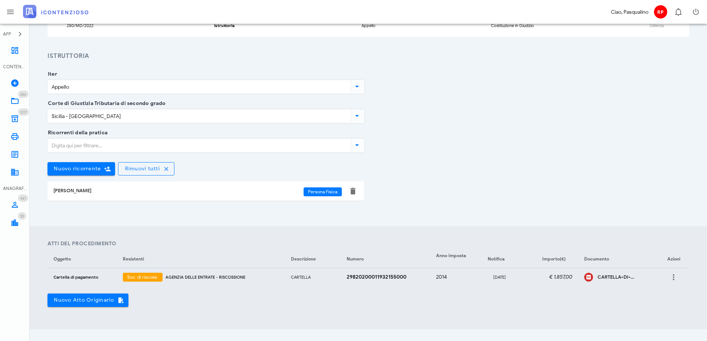 The height and width of the screenshot is (341, 707). Describe the element at coordinates (88, 300) in the screenshot. I see `span: Nuovo Atto Originario` at that location.